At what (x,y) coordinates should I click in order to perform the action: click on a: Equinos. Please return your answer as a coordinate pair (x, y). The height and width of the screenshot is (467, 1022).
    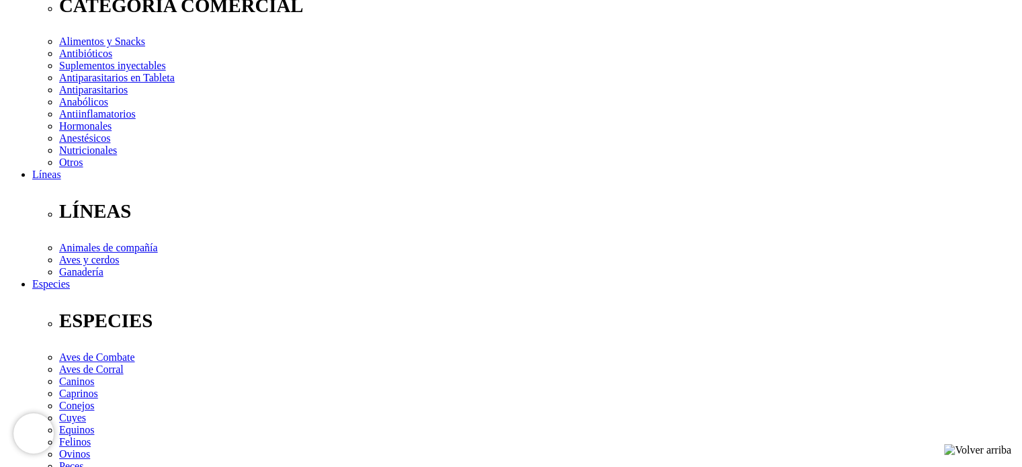
    Looking at the image, I should click on (77, 429).